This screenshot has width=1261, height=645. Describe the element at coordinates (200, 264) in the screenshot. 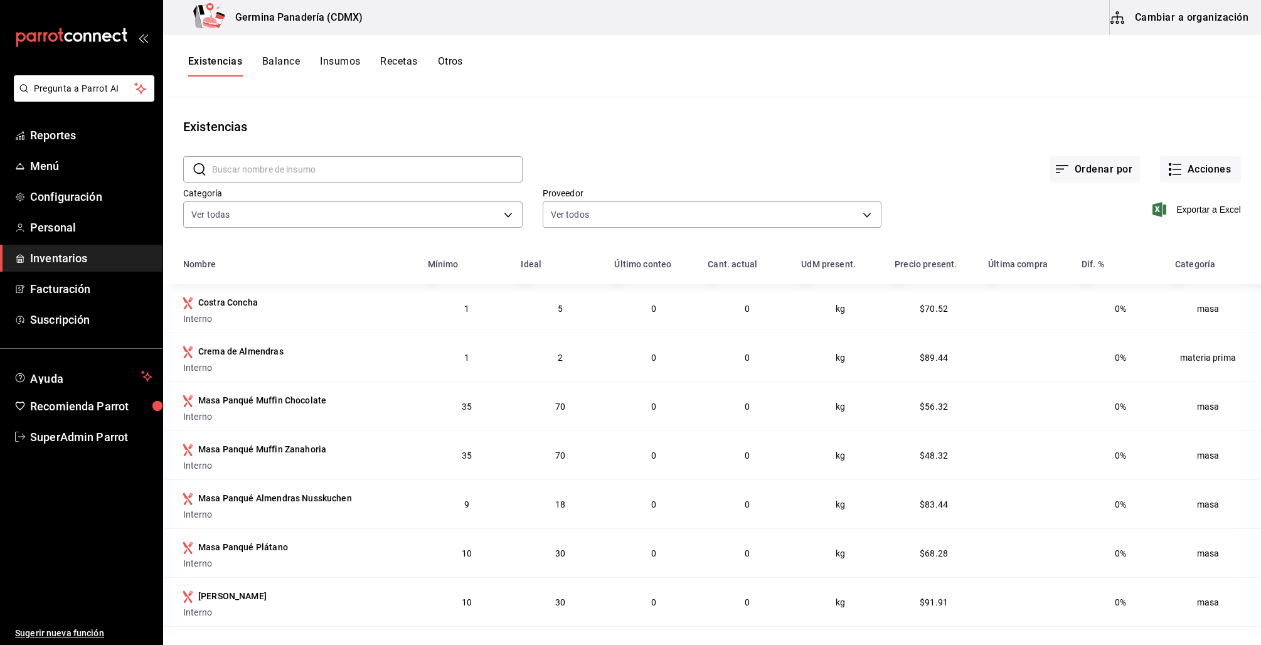

I see `div: Nombre` at that location.